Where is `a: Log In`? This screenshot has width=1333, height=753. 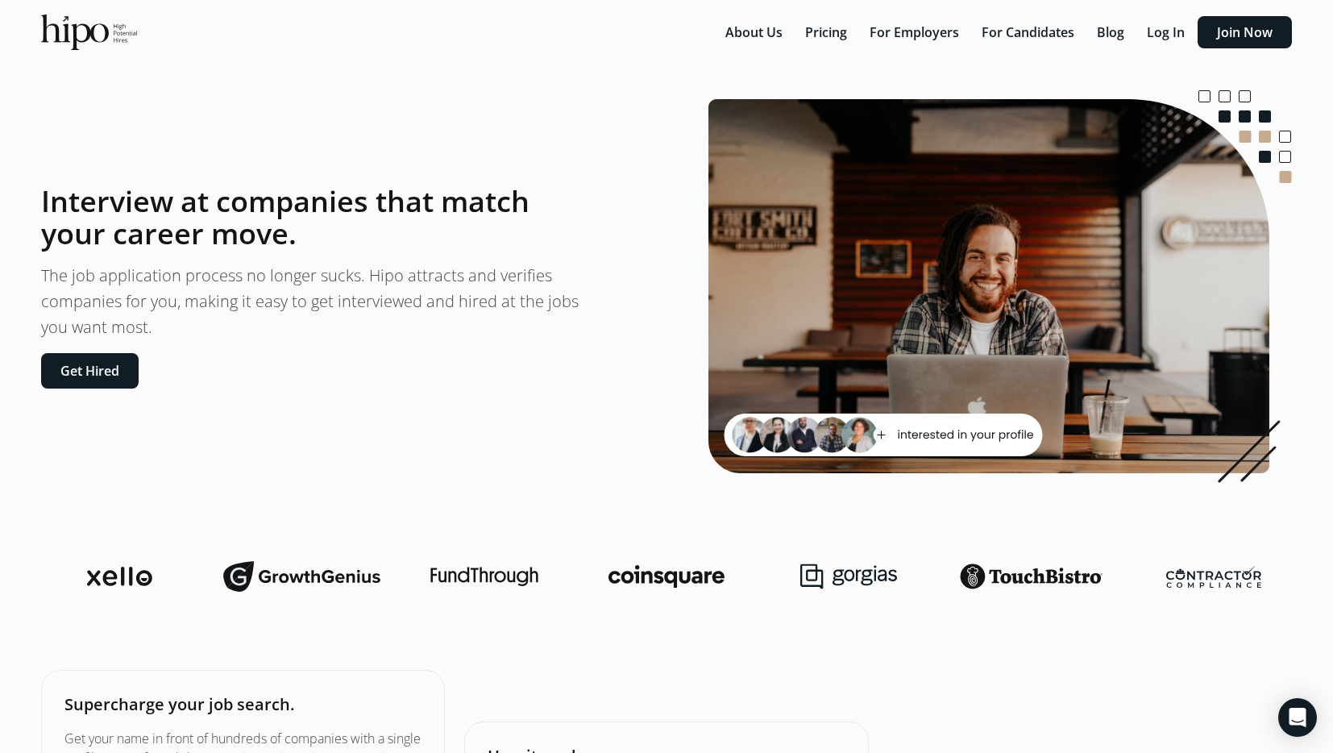
a: Log In is located at coordinates (1167, 32).